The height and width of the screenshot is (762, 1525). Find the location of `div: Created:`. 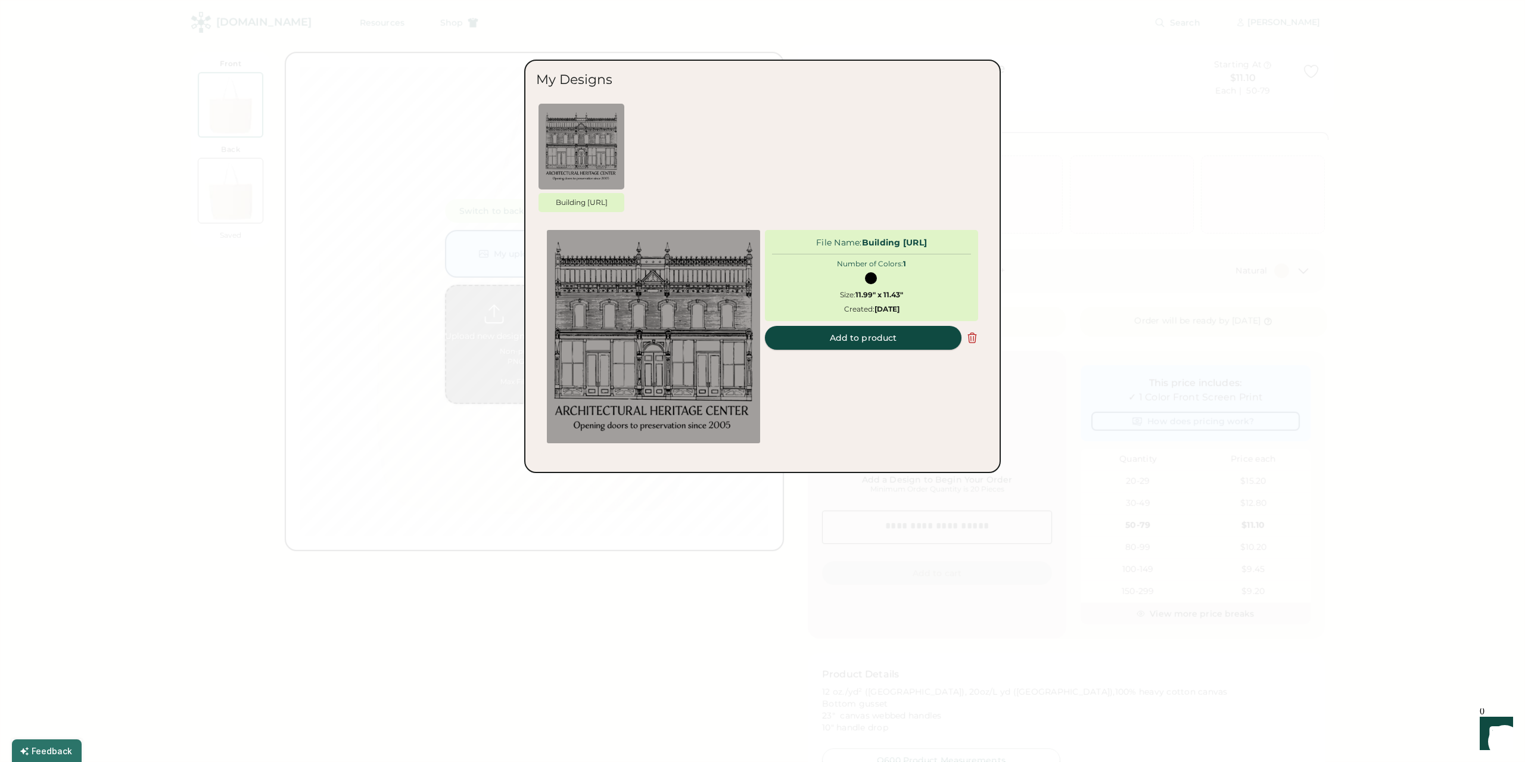

div: Created: is located at coordinates (871, 309).